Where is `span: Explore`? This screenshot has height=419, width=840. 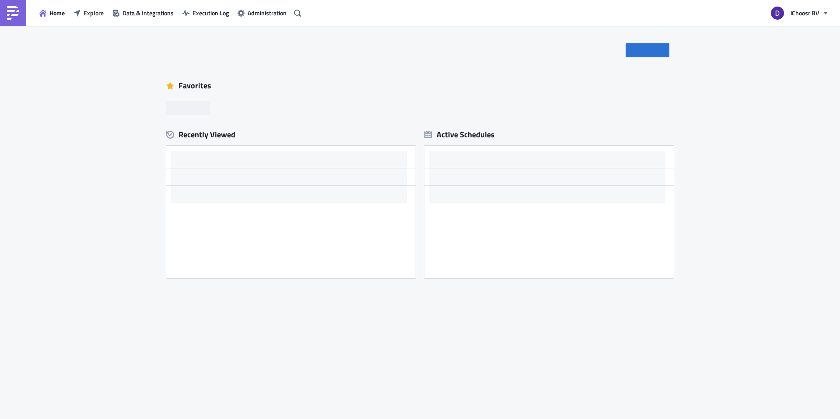 span: Explore is located at coordinates (94, 13).